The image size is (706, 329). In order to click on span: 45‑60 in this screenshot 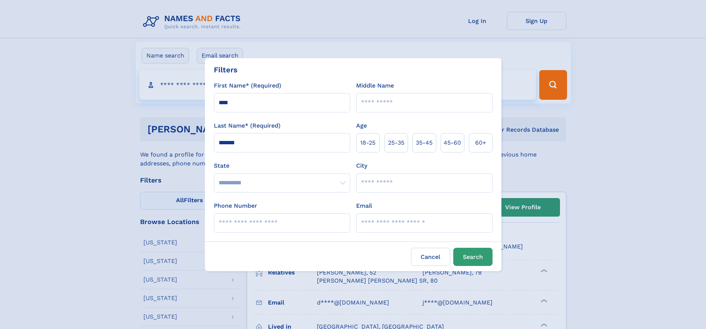, I will do `click(452, 143)`.